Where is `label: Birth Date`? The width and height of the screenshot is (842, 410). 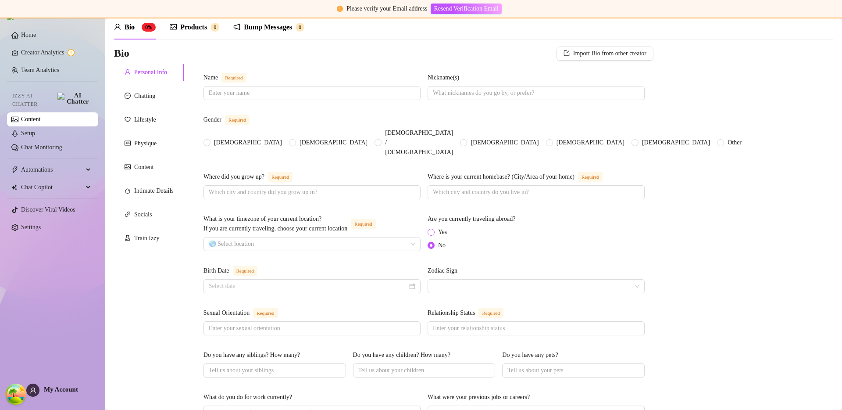 label: Birth Date is located at coordinates (235, 271).